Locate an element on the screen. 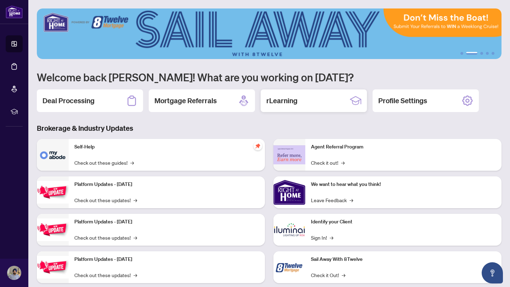 This screenshot has width=510, height=287. p: Sail Away With 8Twelve is located at coordinates (403, 260).